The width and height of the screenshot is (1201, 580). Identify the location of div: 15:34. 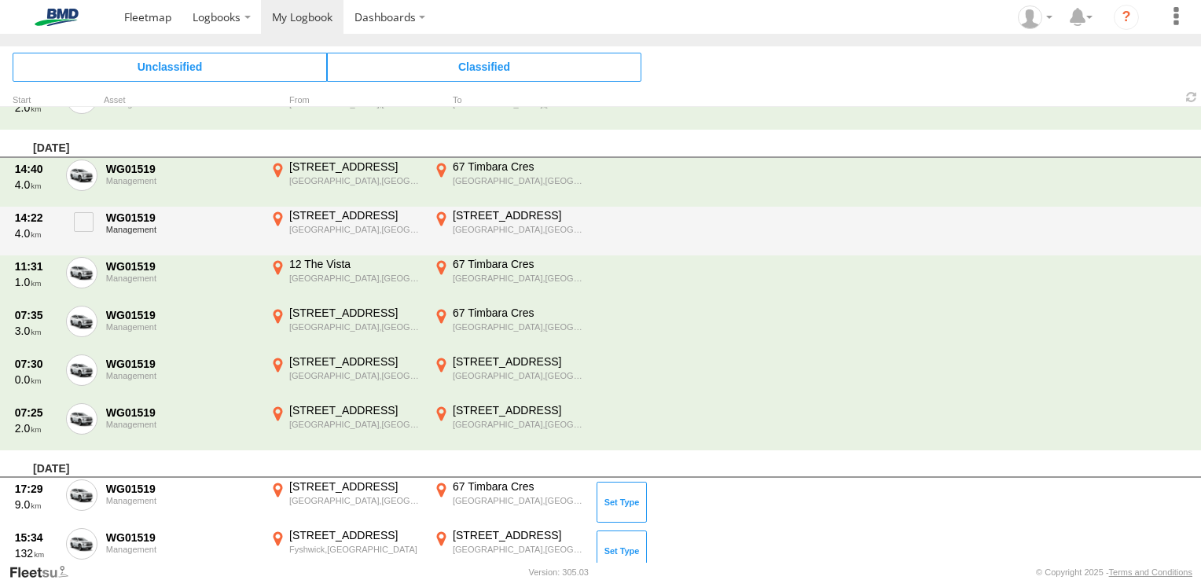
(36, 537).